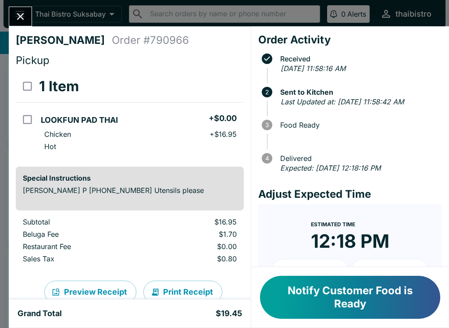  Describe the element at coordinates (195, 246) in the screenshot. I see `p: $0.00` at that location.